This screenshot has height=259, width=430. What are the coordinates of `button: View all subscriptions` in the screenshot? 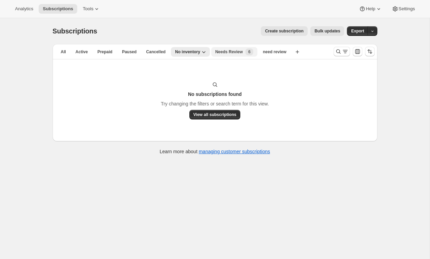 It's located at (215, 115).